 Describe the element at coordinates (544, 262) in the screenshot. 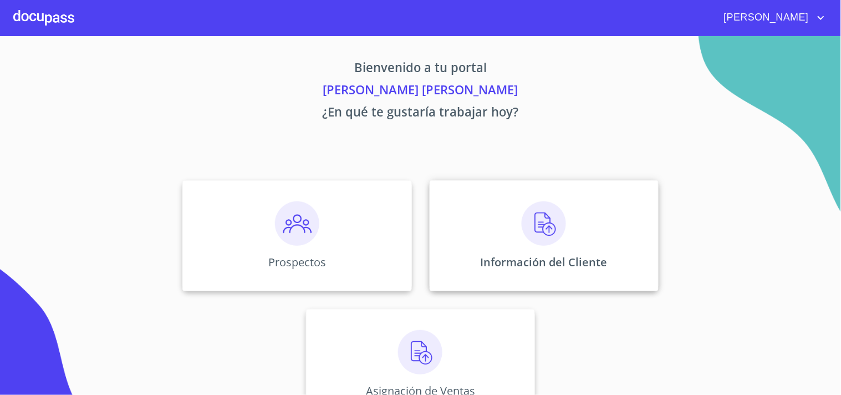

I see `p: Información del Cliente` at that location.